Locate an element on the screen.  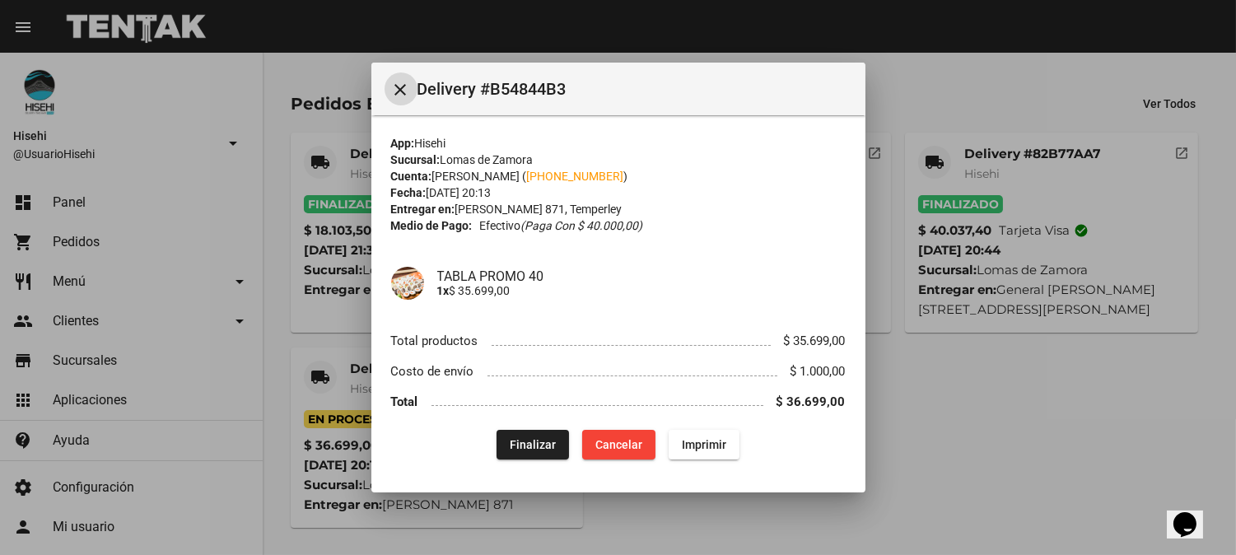
img: 233f921c-6f6e-4fc6-b68a-eefe42c7556a.jpg is located at coordinates (408, 283).